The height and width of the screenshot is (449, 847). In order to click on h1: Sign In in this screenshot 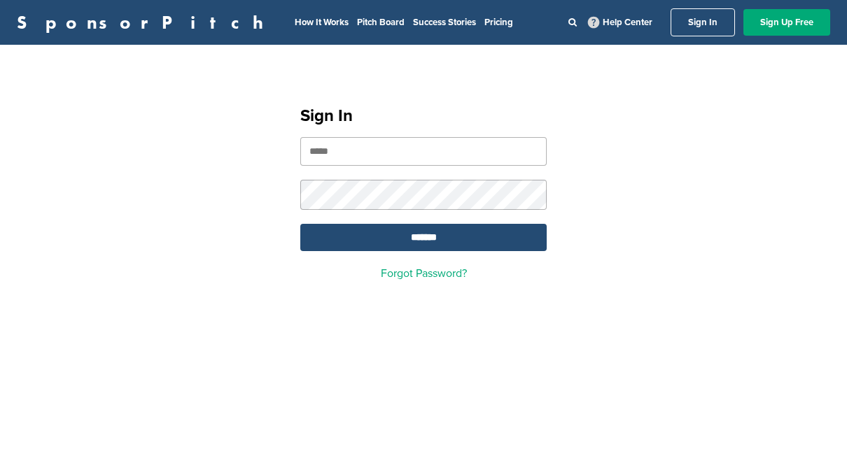, I will do `click(423, 116)`.